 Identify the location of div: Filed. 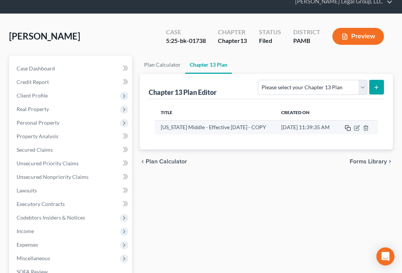
(270, 41).